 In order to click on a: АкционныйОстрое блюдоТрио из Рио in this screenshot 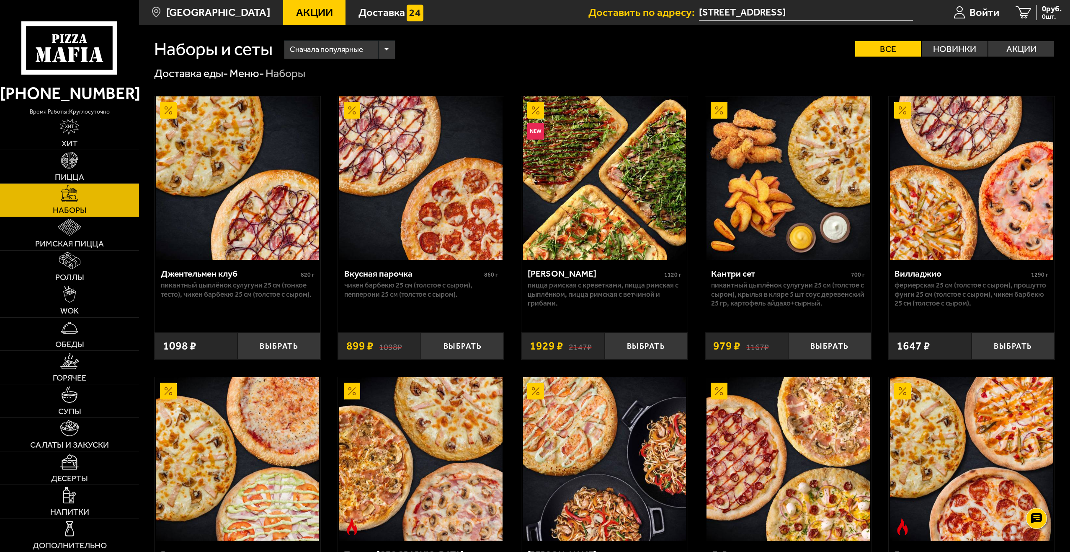, I will do `click(421, 459)`.